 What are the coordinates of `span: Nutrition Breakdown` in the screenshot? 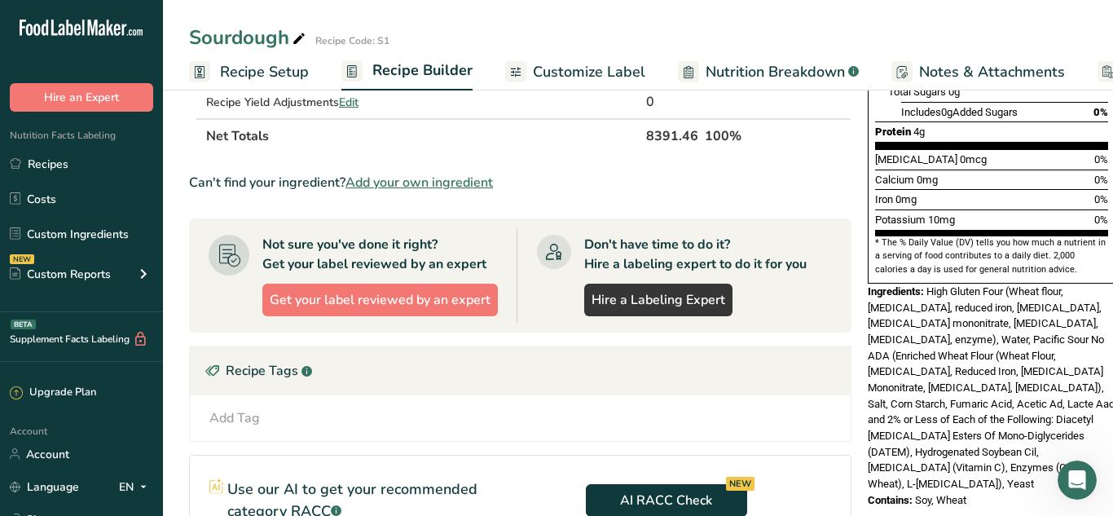 It's located at (775, 72).